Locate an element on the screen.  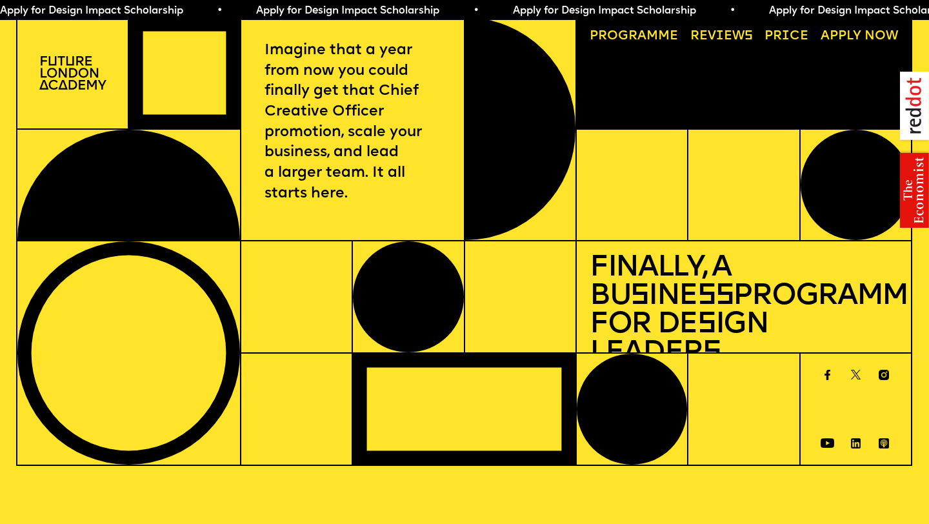
span: ss is located at coordinates (715, 296).